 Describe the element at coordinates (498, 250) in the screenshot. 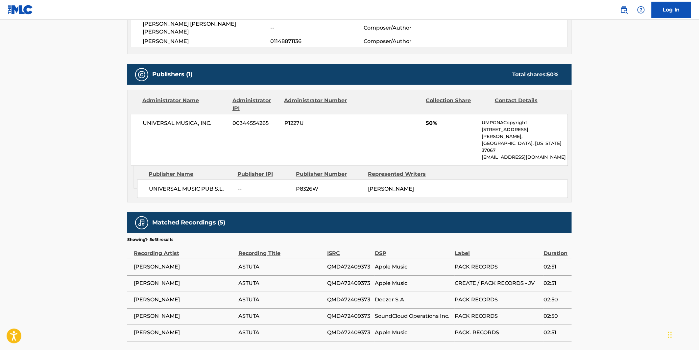

I see `div: Label` at that location.